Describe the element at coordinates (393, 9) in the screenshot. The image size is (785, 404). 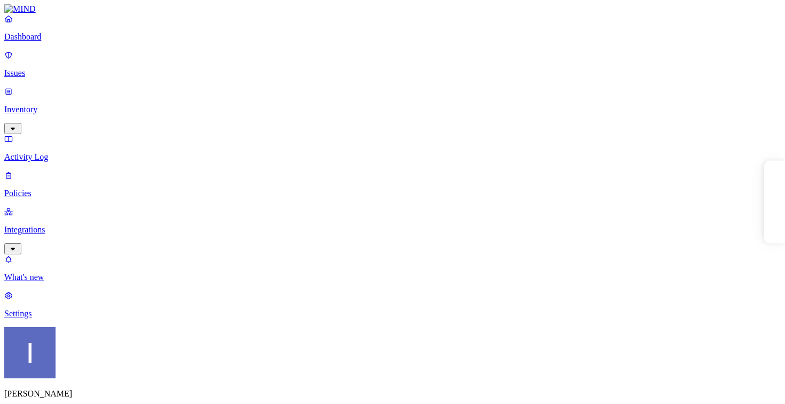
I see `a: MIND` at that location.